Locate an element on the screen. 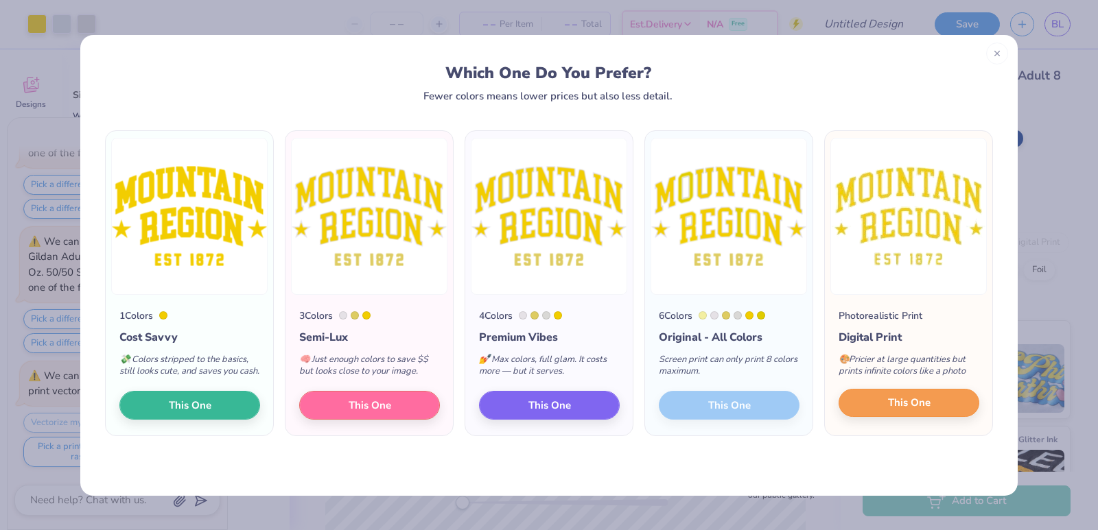 This screenshot has height=530, width=1098. img: 3 color option is located at coordinates (369, 216).